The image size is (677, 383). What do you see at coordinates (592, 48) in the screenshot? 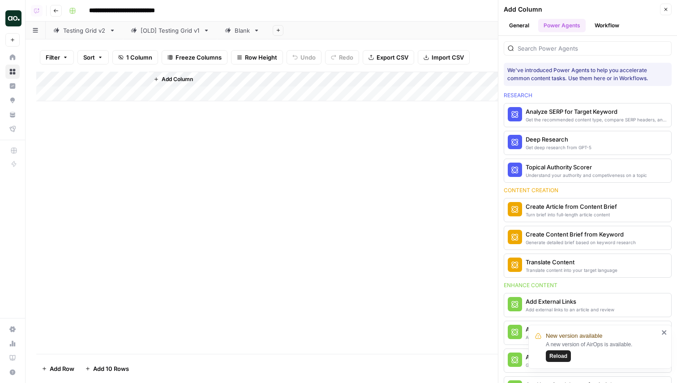
I see `input: Search Power Agents` at bounding box center [592, 48].